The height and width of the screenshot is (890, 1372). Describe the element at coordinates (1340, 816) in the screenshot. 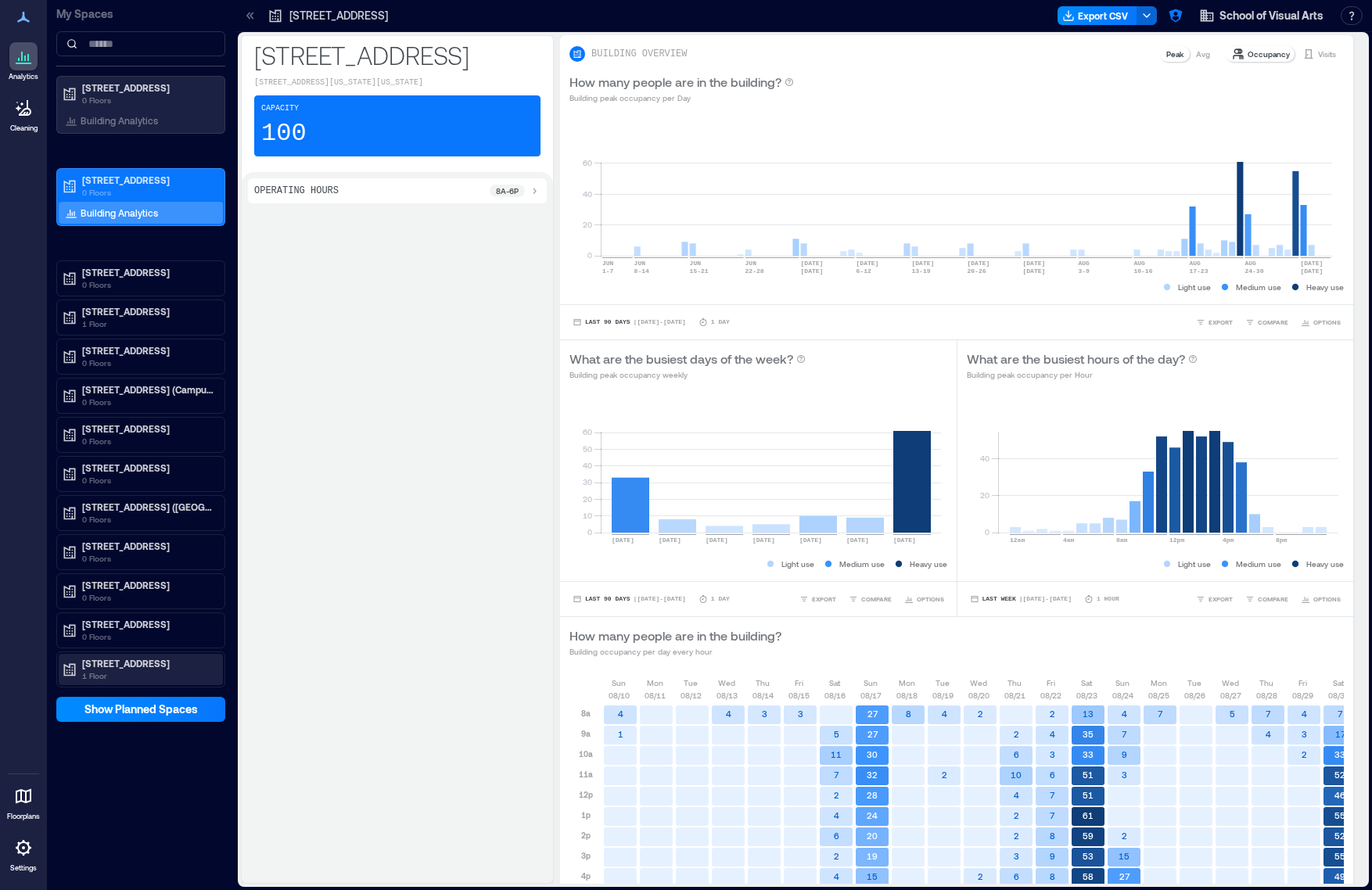

I see `text: 55` at that location.